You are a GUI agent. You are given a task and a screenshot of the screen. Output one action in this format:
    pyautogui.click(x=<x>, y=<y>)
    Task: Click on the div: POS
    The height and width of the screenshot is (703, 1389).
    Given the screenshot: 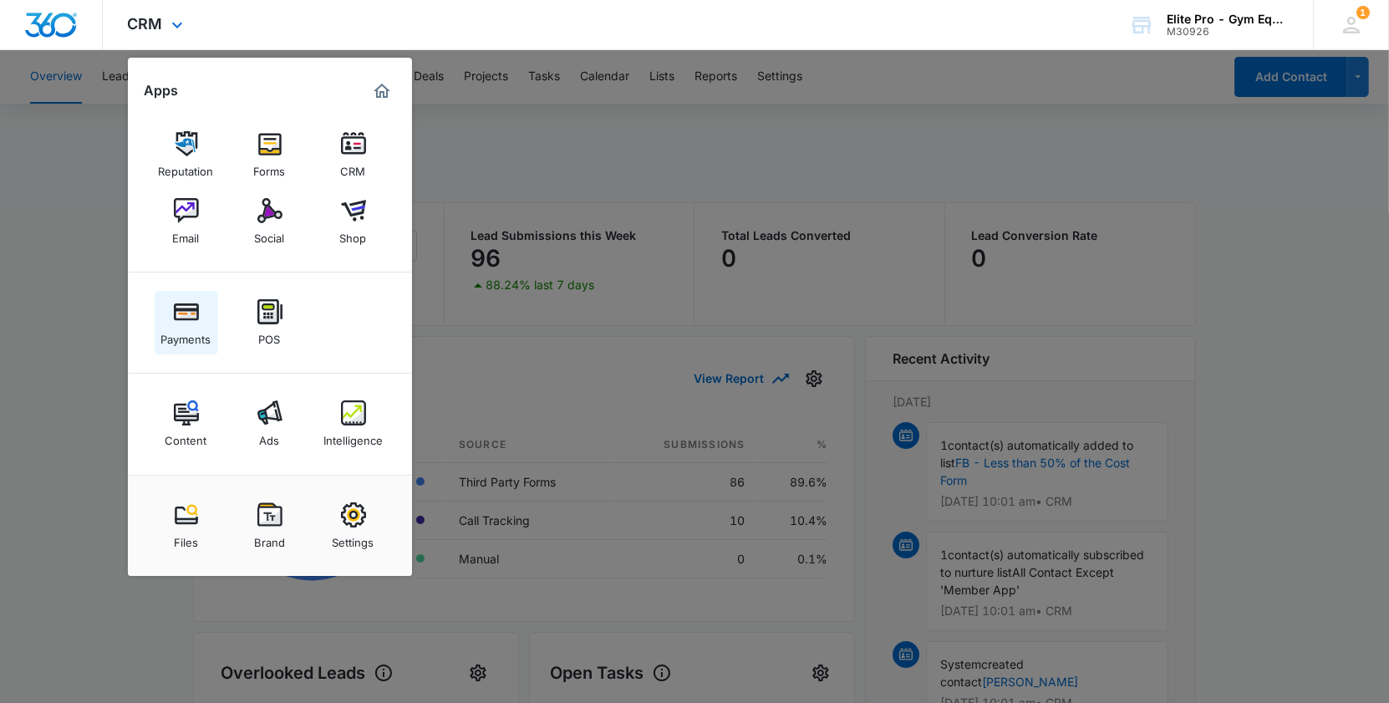 What is the action you would take?
    pyautogui.click(x=270, y=335)
    